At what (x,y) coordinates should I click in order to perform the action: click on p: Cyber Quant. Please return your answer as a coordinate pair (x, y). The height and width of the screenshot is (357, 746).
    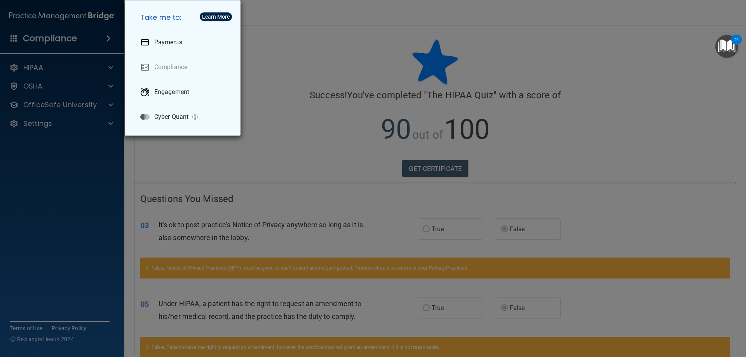
    Looking at the image, I should click on (171, 117).